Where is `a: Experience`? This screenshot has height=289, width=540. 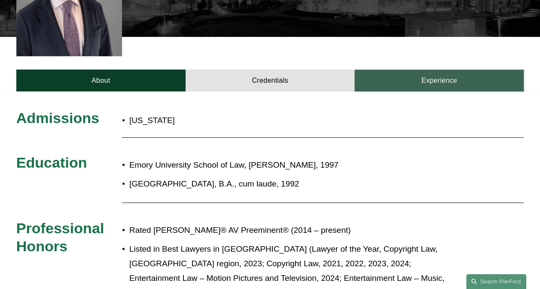
a: Experience is located at coordinates (439, 80).